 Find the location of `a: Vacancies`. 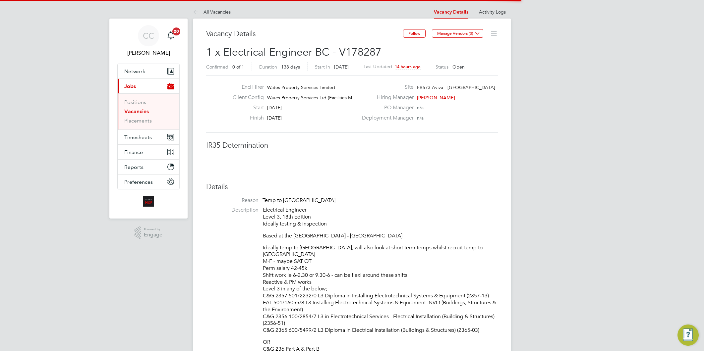

a: Vacancies is located at coordinates (137, 111).